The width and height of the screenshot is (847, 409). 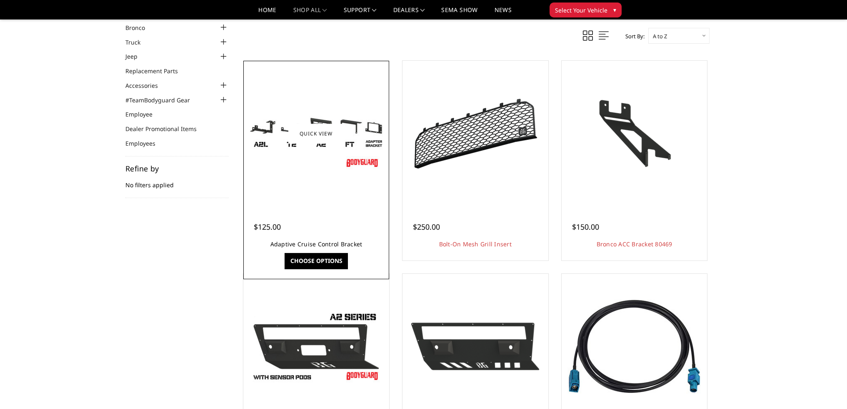 What do you see at coordinates (826, 390) in the screenshot?
I see `div: Chat Widget` at bounding box center [826, 390].